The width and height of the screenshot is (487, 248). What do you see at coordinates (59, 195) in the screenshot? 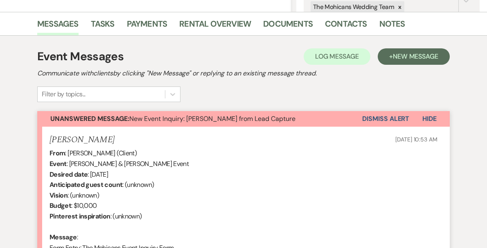
I see `b: Vision` at bounding box center [59, 195].